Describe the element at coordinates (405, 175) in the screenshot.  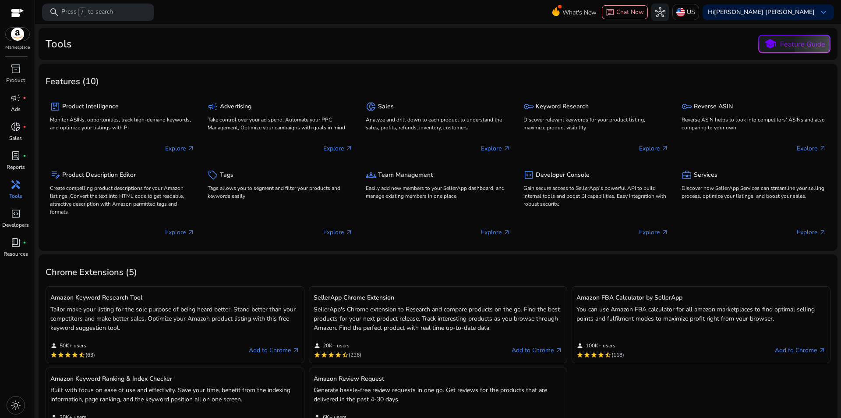
I see `h5: Team Management` at that location.